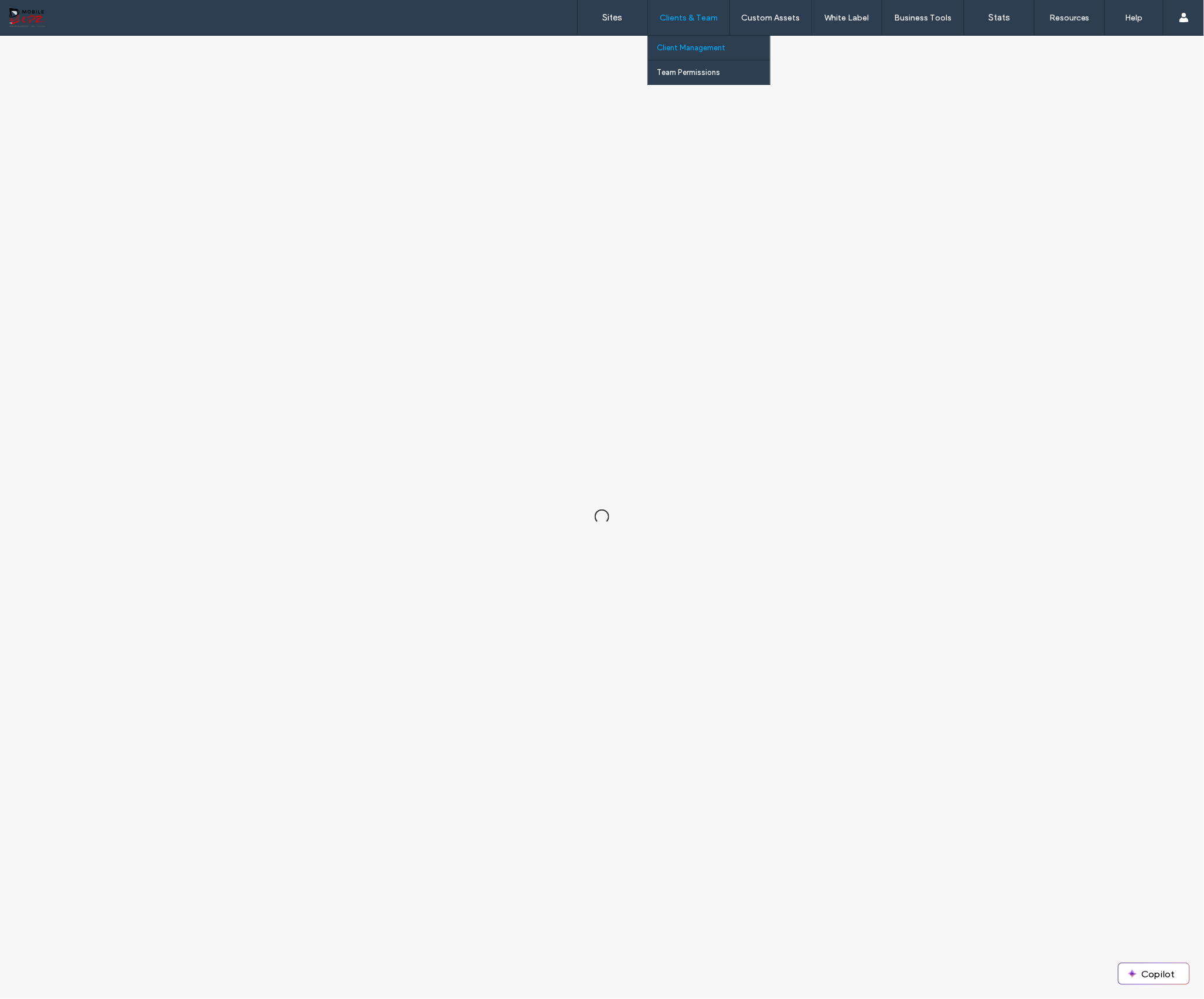  What do you see at coordinates (688, 18) in the screenshot?
I see `label: Clients & Team` at bounding box center [688, 18].